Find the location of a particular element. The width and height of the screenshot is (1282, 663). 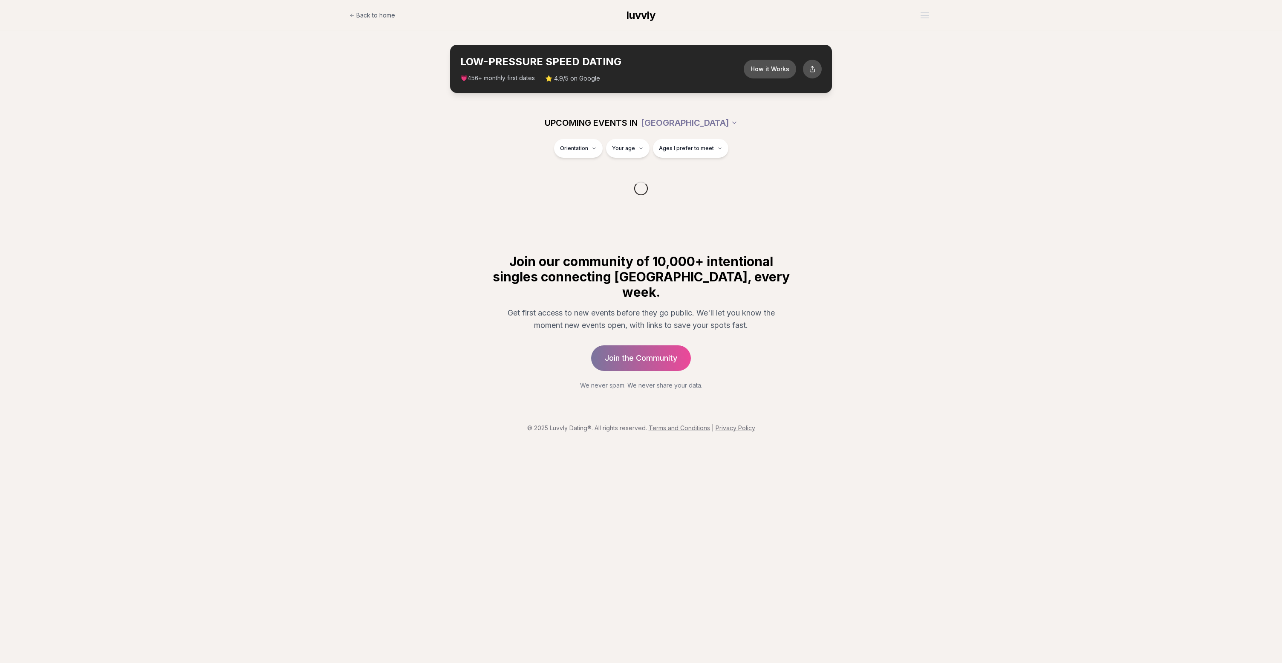

span: Ages I prefer to meet is located at coordinates (686, 148).